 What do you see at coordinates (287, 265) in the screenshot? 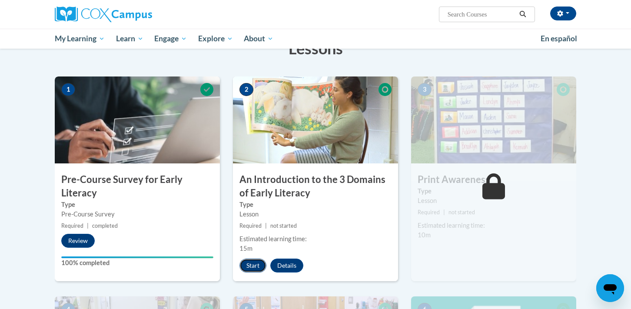
I see `button: Details` at bounding box center [287, 265].